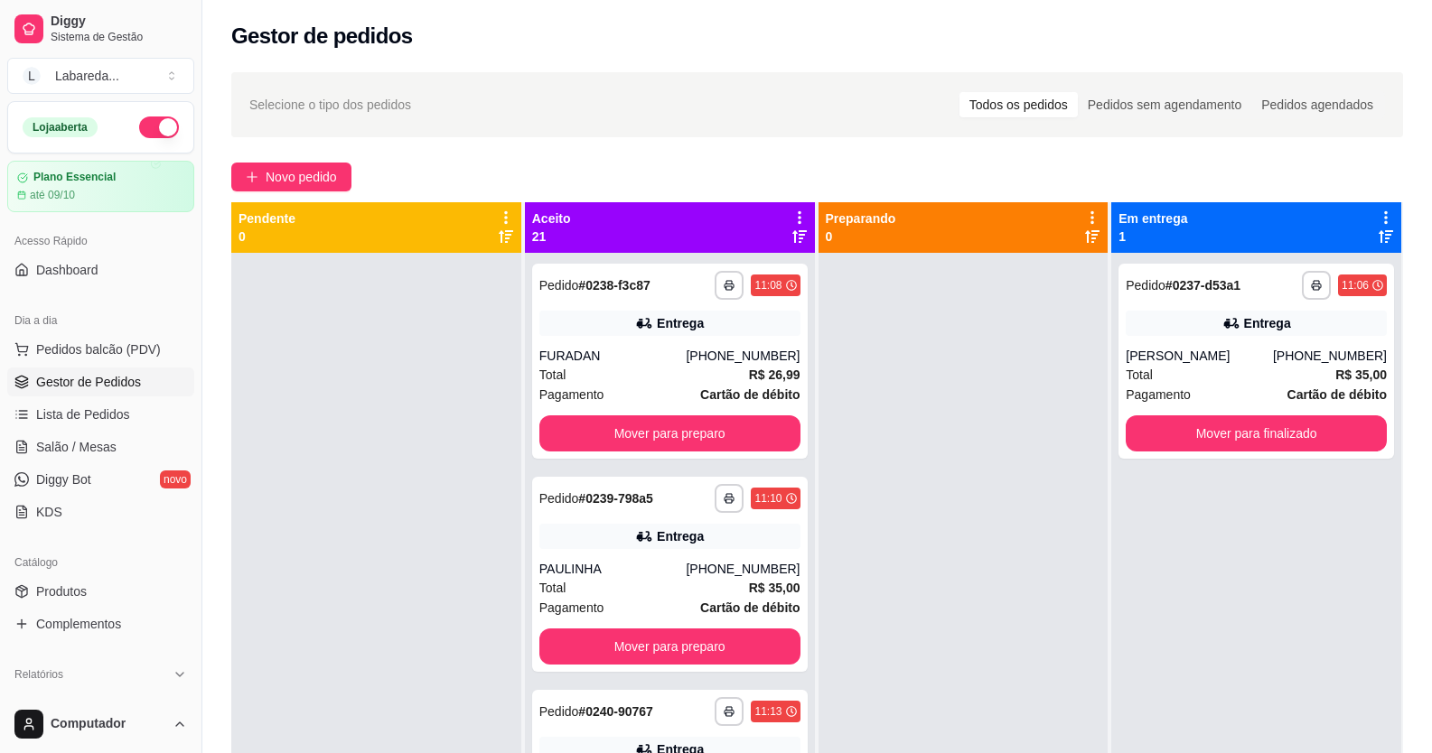  I want to click on div: Catálogo, so click(100, 563).